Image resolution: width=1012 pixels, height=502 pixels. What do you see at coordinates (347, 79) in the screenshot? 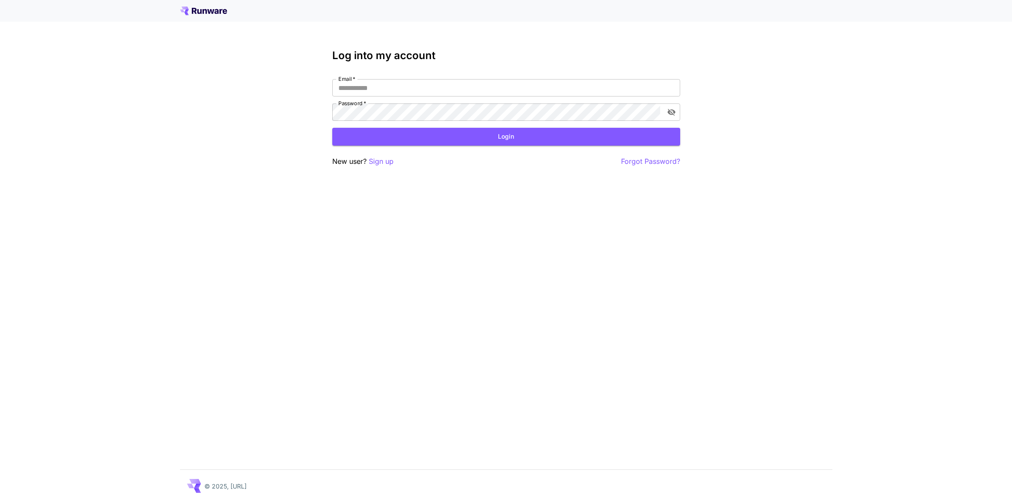
I see `label: Email` at bounding box center [347, 79].